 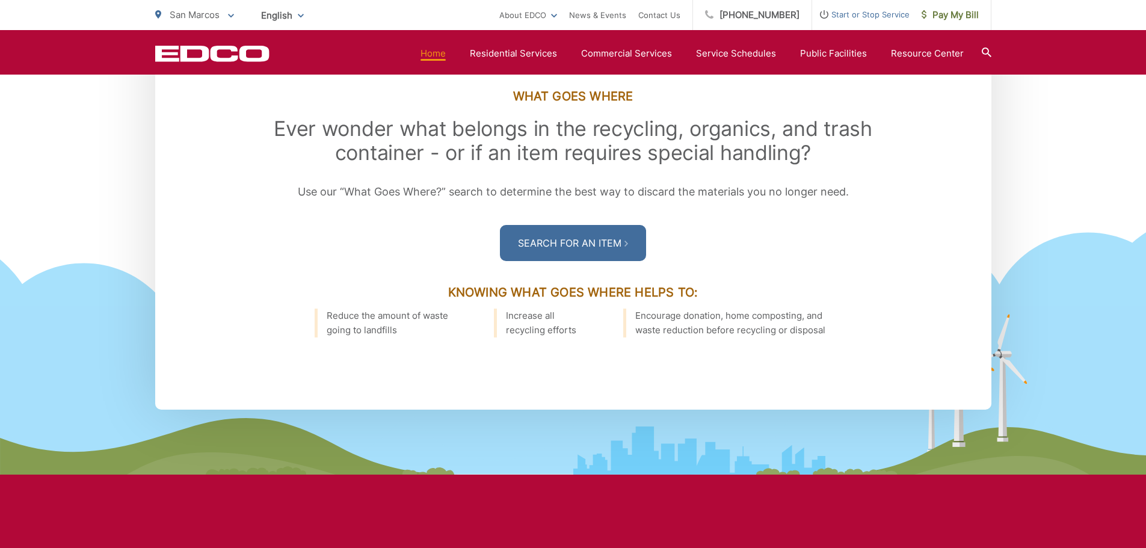 What do you see at coordinates (950, 15) in the screenshot?
I see `span: Pay My Bill` at bounding box center [950, 15].